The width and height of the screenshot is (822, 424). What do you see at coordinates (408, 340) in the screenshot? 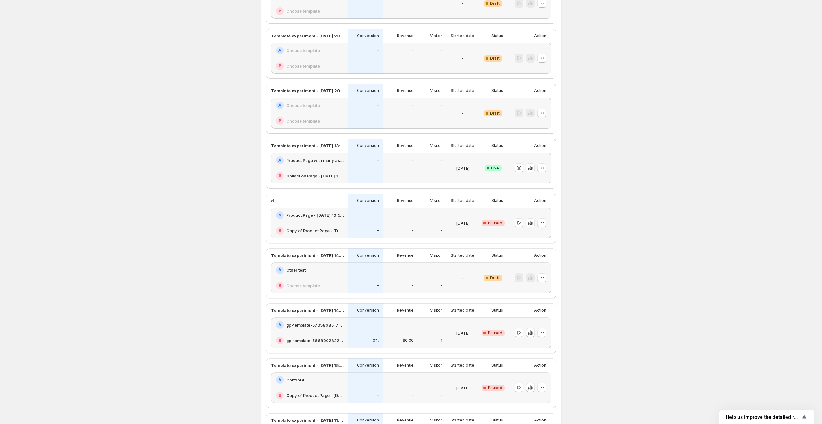
I see `p: $0.00` at bounding box center [408, 340].